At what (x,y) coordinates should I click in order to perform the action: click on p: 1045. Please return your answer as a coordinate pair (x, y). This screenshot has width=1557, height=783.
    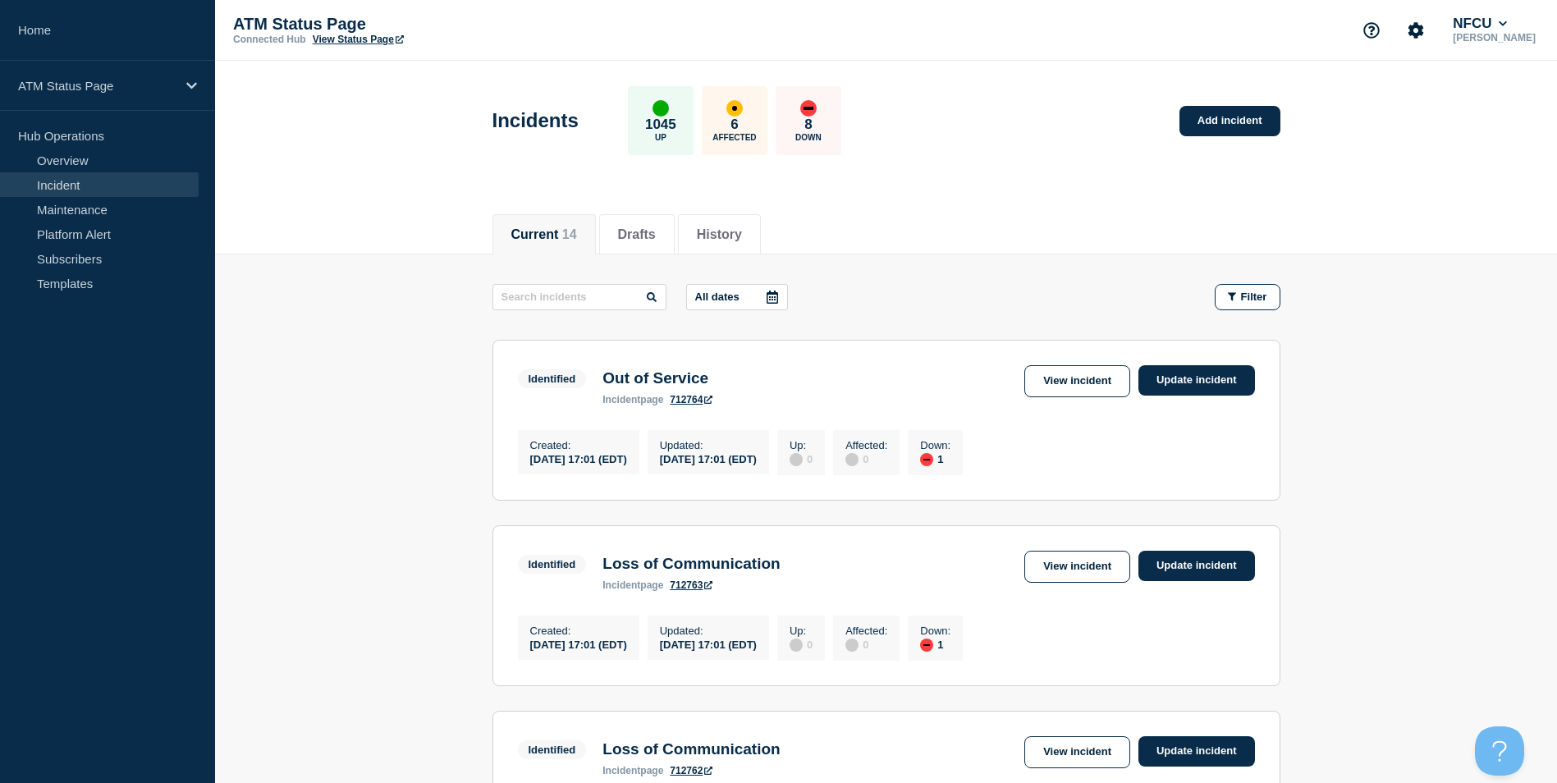
    Looking at the image, I should click on (661, 125).